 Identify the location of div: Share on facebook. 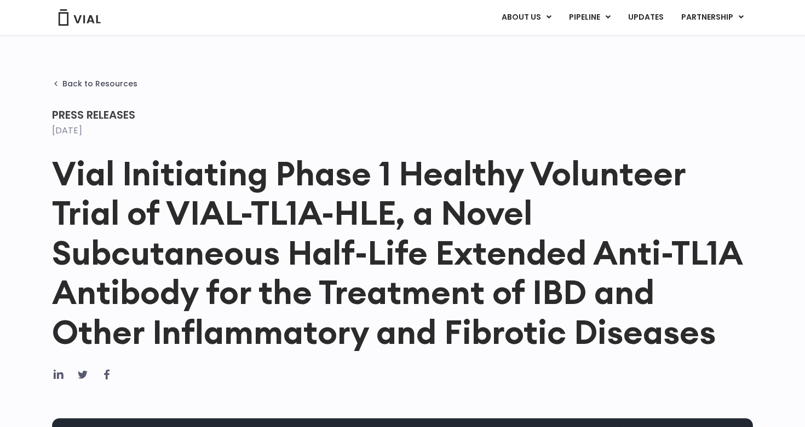
(107, 375).